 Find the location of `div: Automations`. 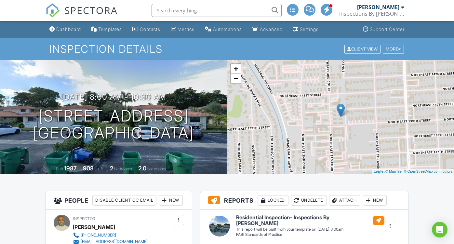

div: Automations is located at coordinates (227, 29).